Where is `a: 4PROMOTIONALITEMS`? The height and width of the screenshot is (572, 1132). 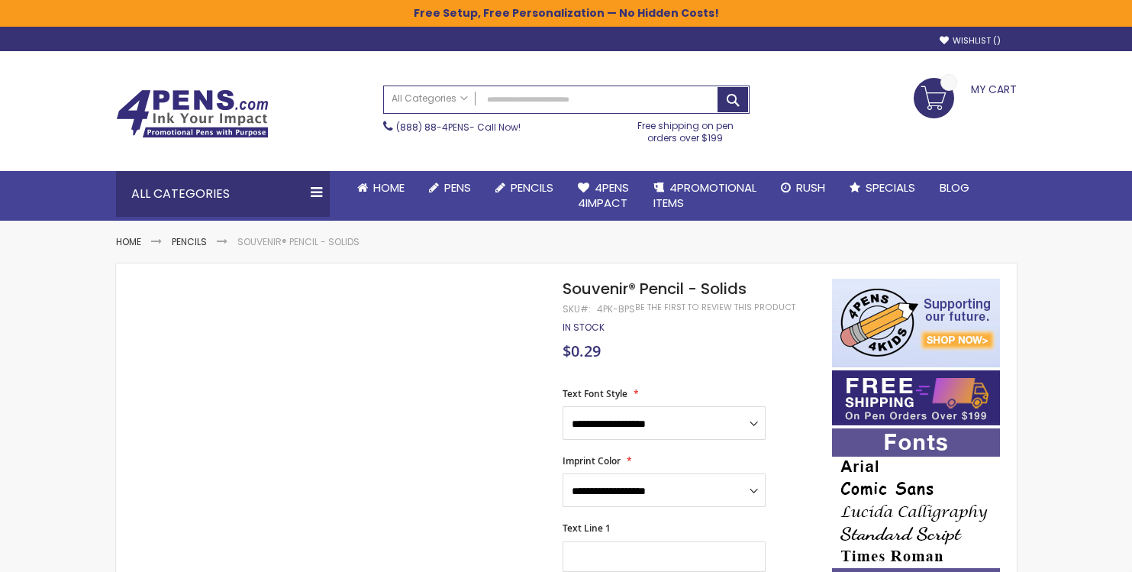
a: 4PROMOTIONALITEMS is located at coordinates (704, 195).